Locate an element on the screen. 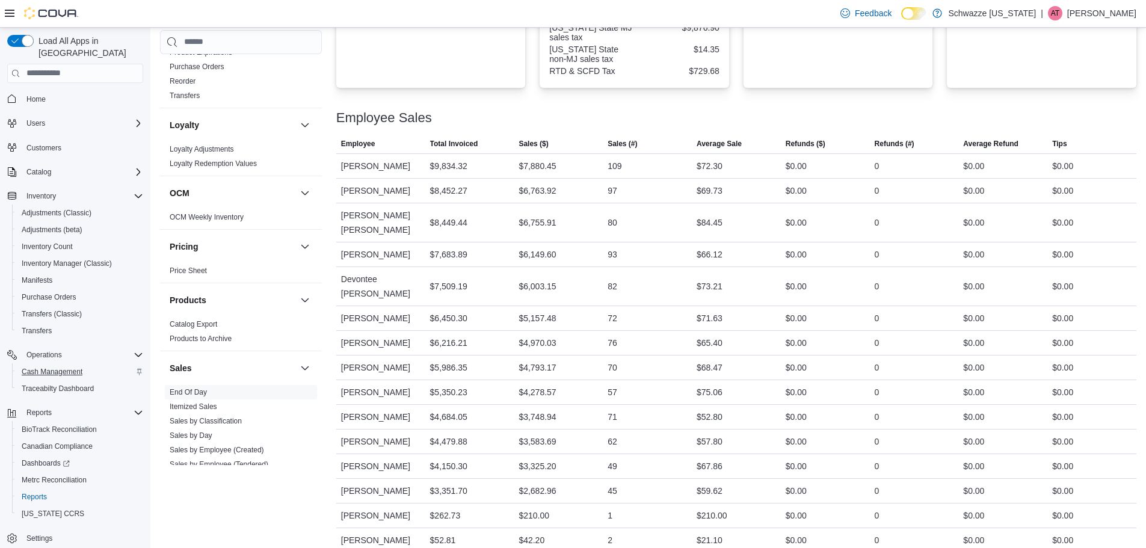  div: $3,351.70 is located at coordinates (449, 491).